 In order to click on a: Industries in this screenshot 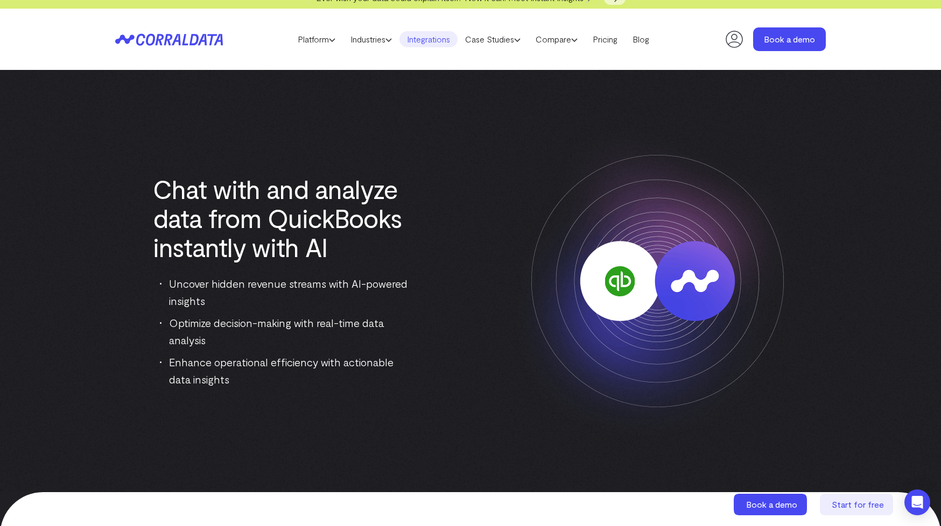, I will do `click(371, 39)`.